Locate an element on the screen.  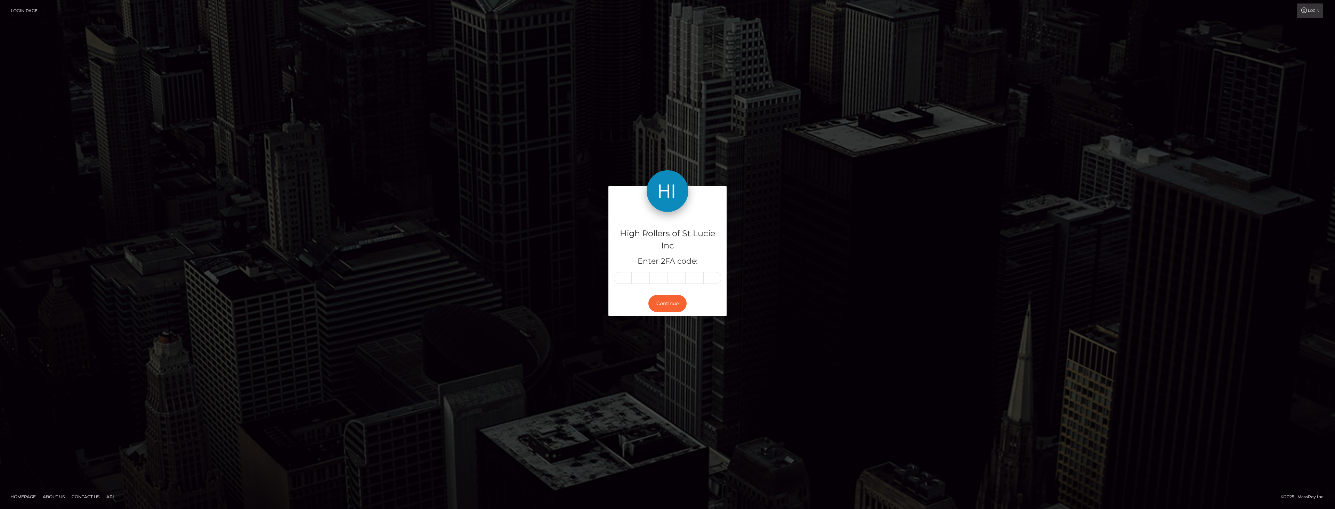
h5: Enter 2FA code: is located at coordinates (667, 261).